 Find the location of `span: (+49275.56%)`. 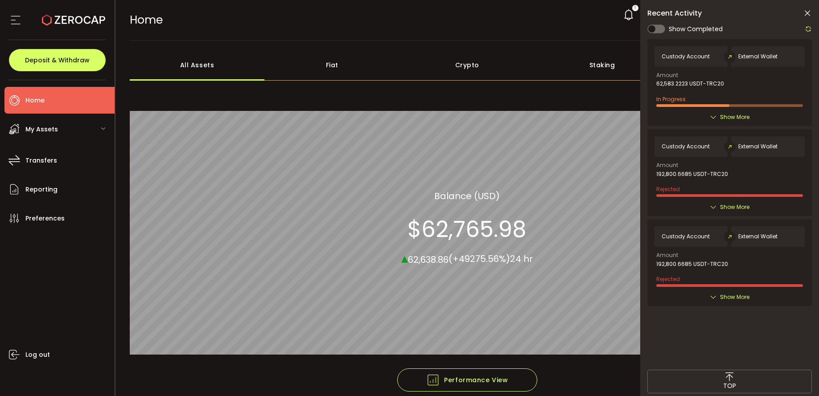

span: (+49275.56%) is located at coordinates (479, 259).